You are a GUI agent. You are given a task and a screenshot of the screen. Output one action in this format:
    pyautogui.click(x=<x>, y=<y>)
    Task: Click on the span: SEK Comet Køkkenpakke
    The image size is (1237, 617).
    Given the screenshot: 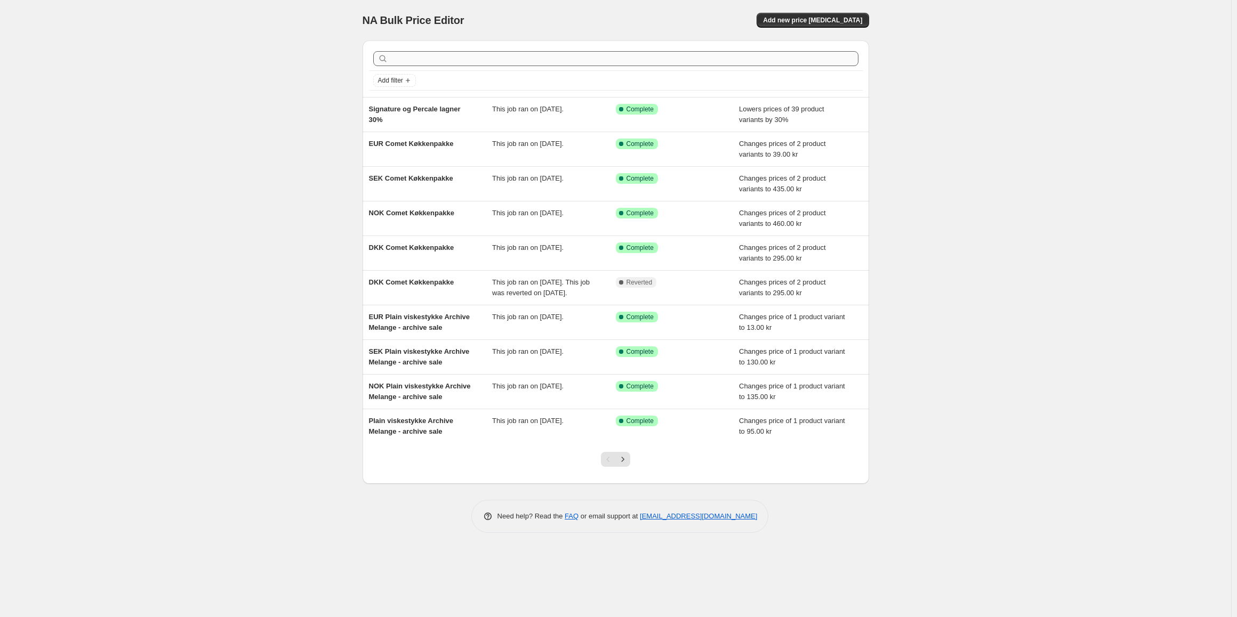 What is the action you would take?
    pyautogui.click(x=411, y=178)
    